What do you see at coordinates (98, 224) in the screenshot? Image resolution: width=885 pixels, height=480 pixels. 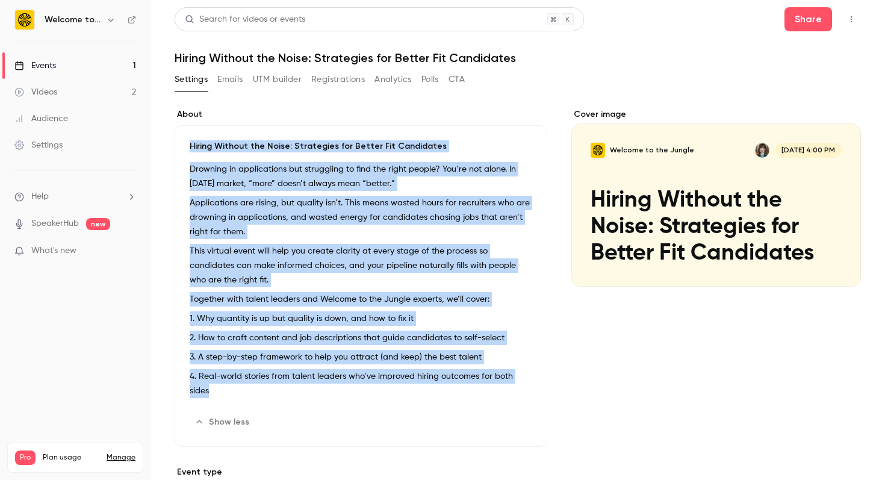 I see `span: new` at bounding box center [98, 224].